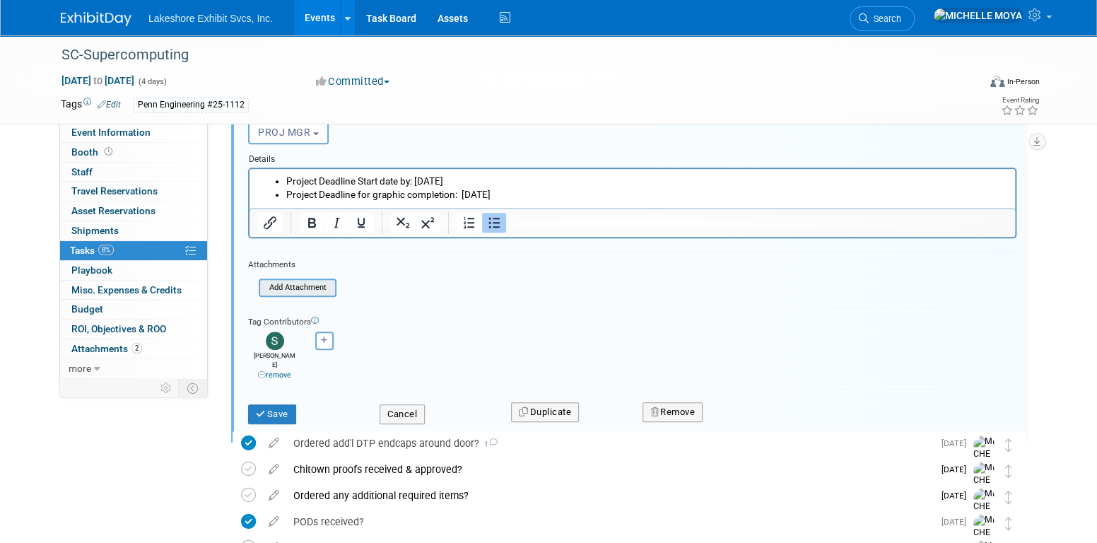  I want to click on button: Bold, so click(312, 223).